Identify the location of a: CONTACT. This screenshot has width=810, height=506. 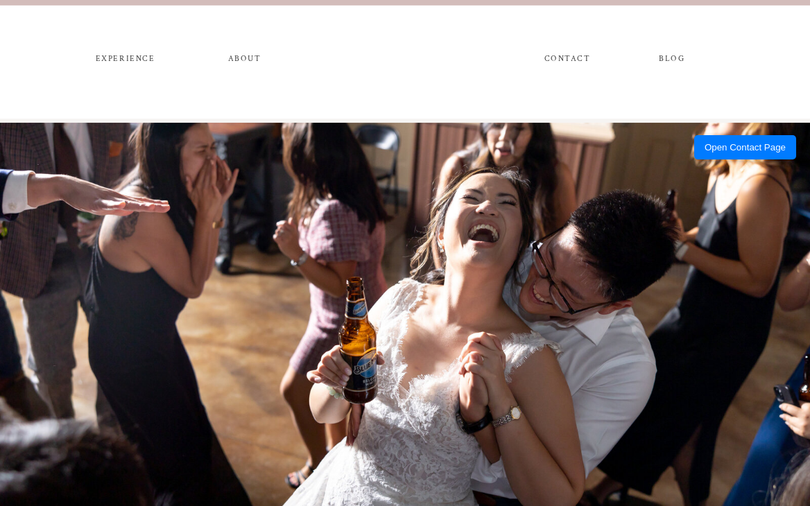
(566, 61).